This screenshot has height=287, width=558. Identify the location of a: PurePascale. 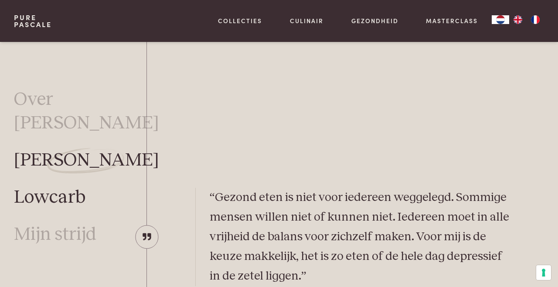
(33, 21).